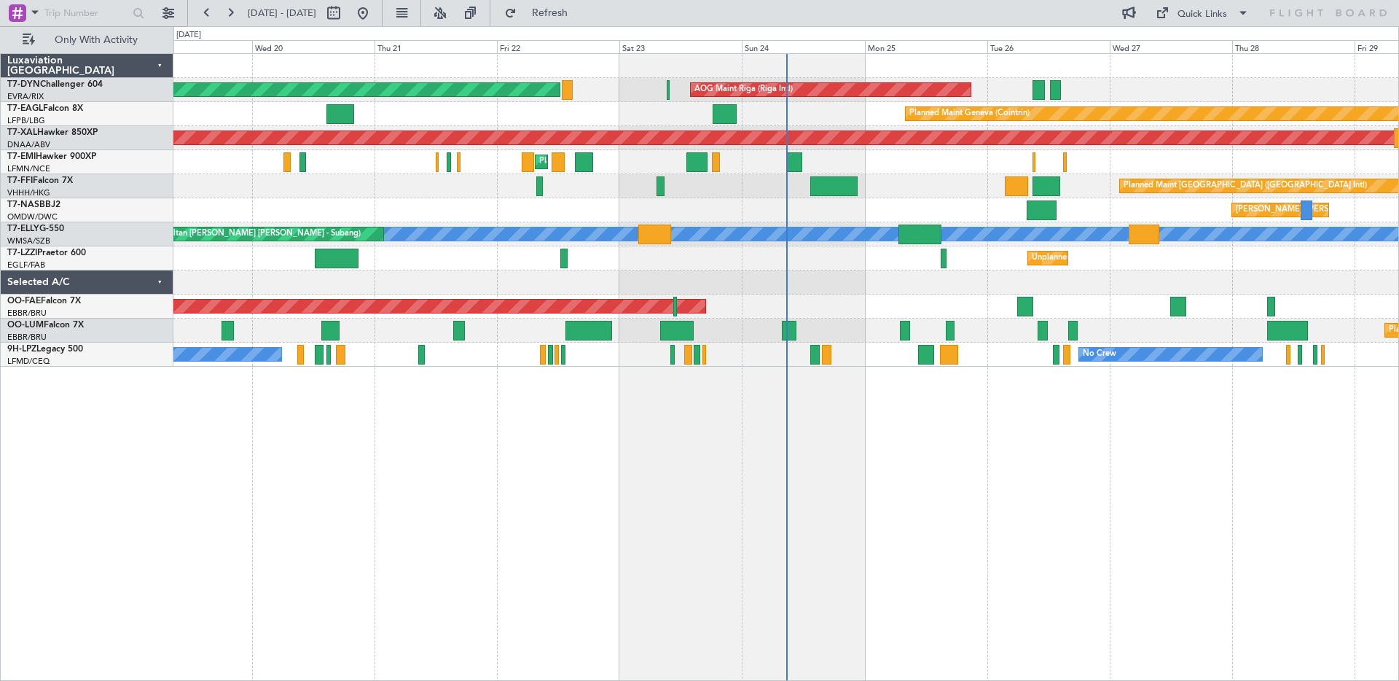  Describe the element at coordinates (36, 229) in the screenshot. I see `a: T7-ELLYG-550` at that location.